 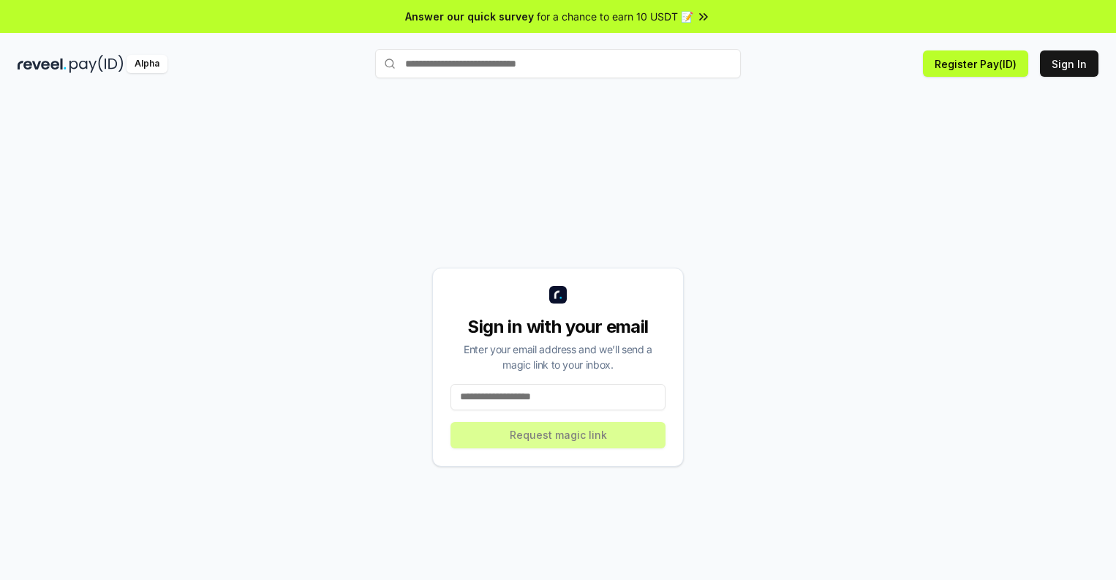 I want to click on button: Sign In, so click(x=1069, y=64).